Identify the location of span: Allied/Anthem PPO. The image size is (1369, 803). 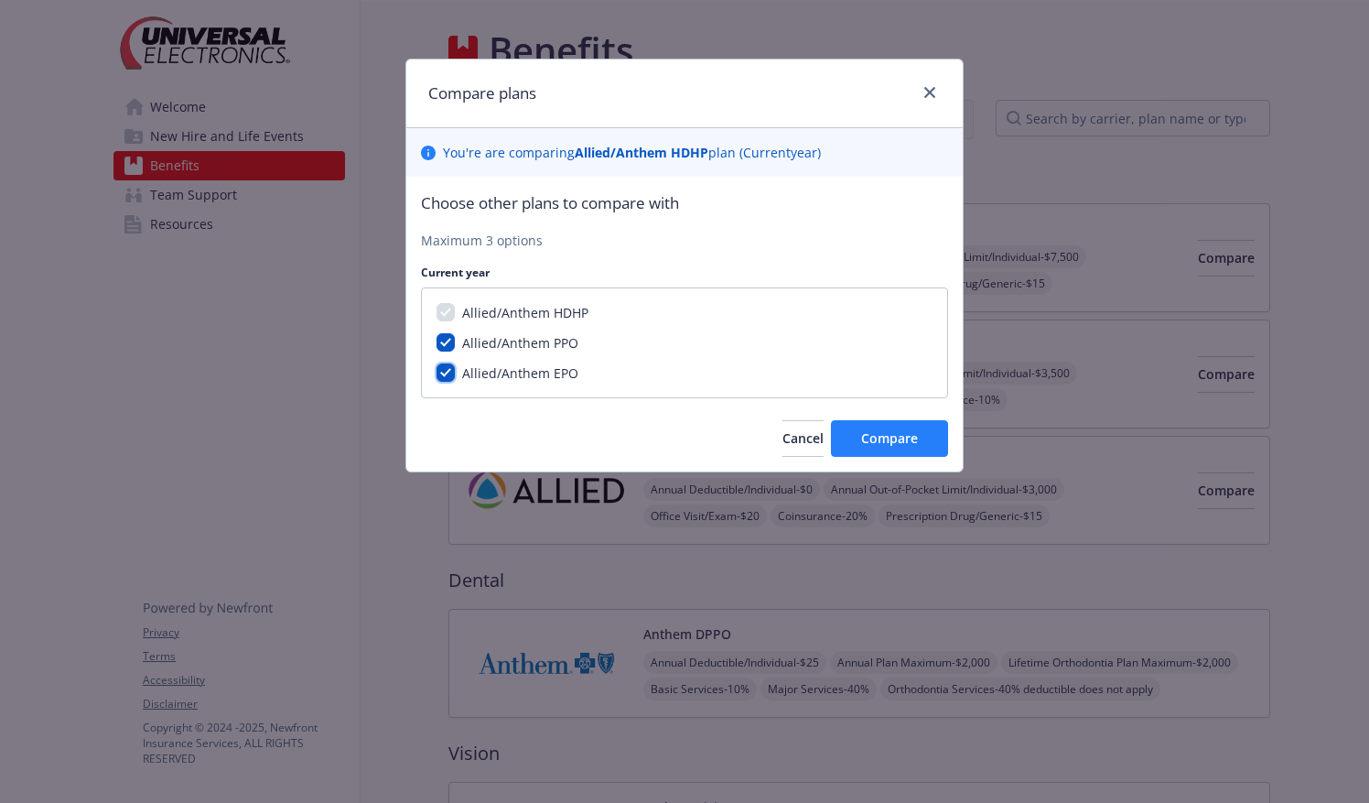
(520, 342).